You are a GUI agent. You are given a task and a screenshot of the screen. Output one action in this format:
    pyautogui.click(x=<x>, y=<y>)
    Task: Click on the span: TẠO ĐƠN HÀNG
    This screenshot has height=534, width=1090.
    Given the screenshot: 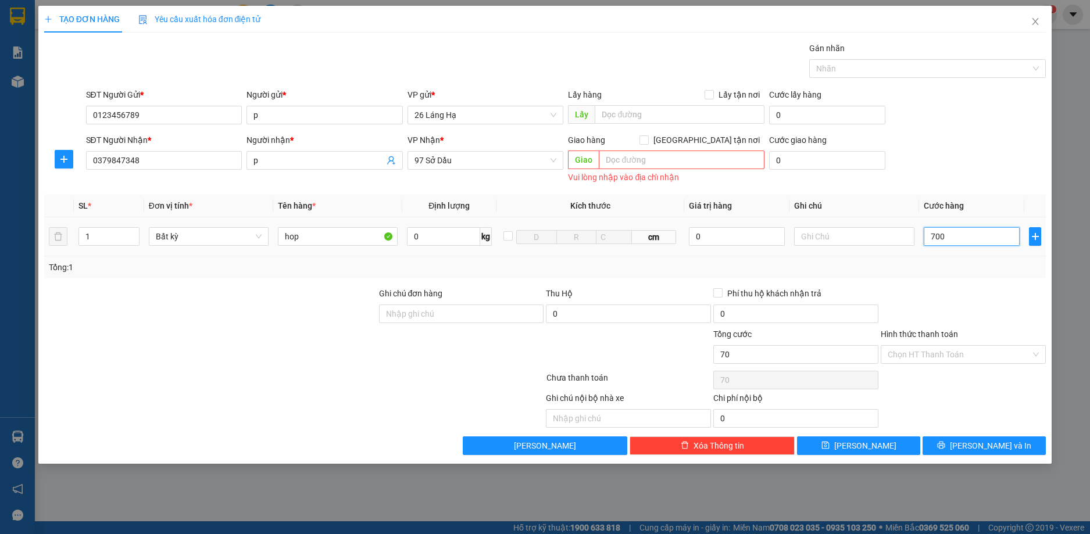 What is the action you would take?
    pyautogui.click(x=82, y=19)
    